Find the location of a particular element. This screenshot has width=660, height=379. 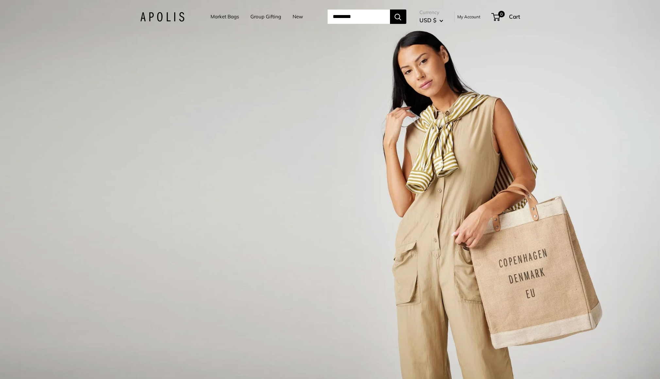

a: Market Bags is located at coordinates (225, 17).